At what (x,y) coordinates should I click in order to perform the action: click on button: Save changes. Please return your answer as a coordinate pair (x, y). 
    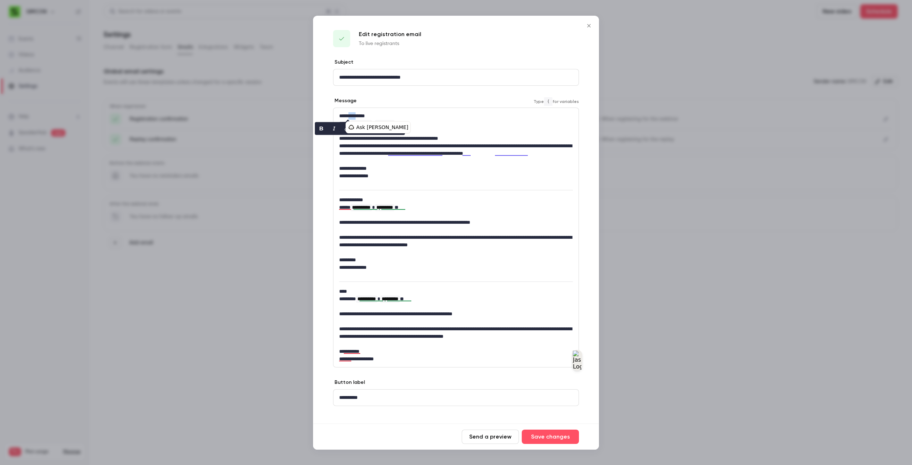
    Looking at the image, I should click on (550, 437).